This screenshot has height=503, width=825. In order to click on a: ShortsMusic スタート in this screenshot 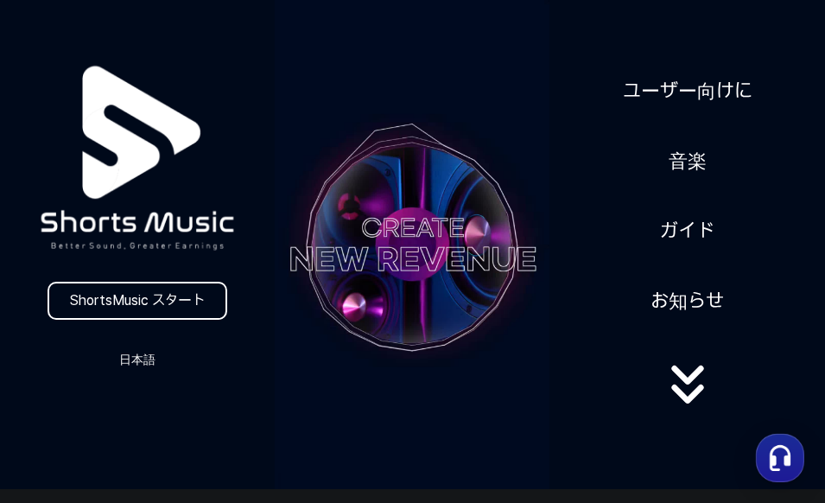, I will do `click(137, 301)`.